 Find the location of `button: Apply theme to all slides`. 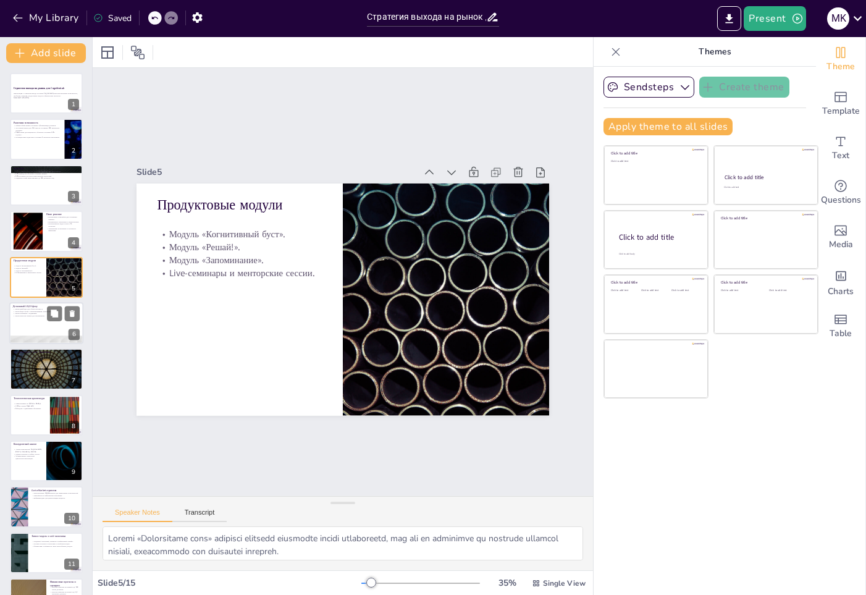

button: Apply theme to all slides is located at coordinates (668, 127).